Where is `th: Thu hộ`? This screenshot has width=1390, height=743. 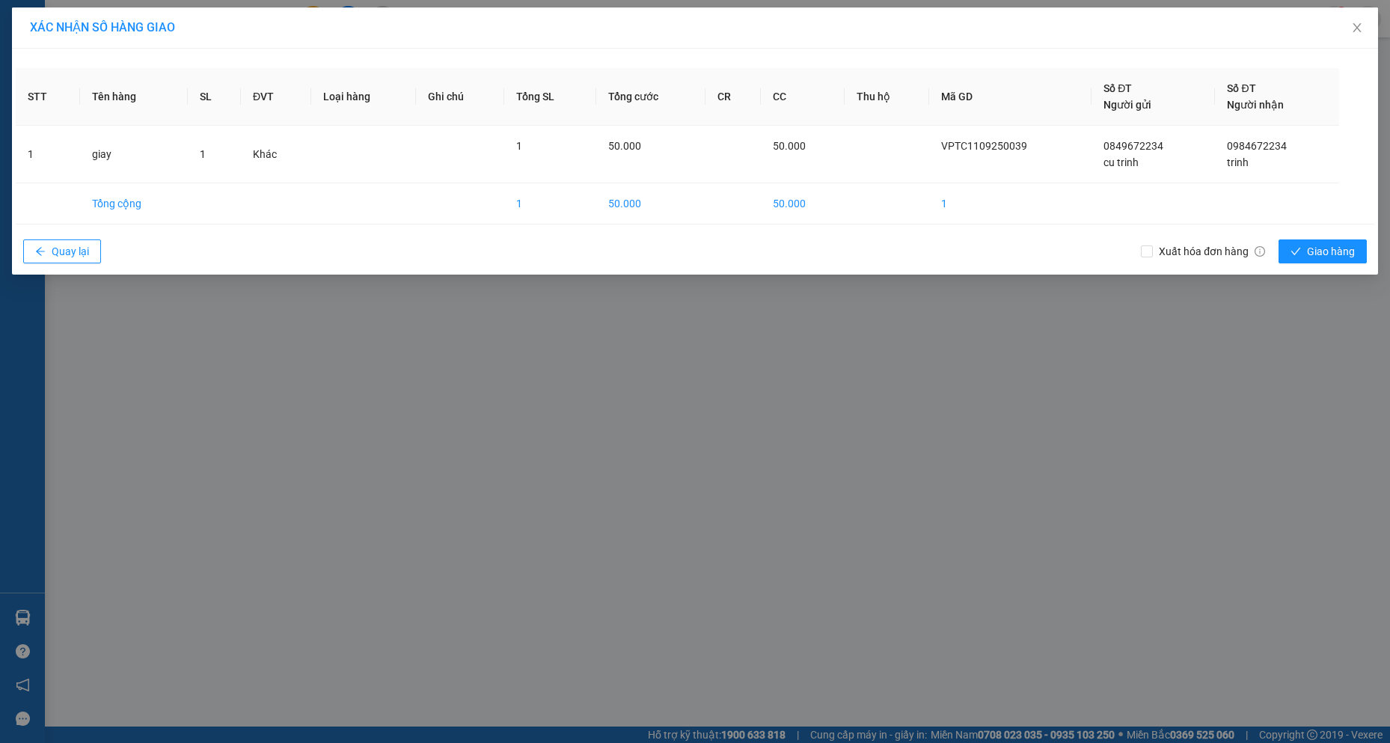 th: Thu hộ is located at coordinates (888, 97).